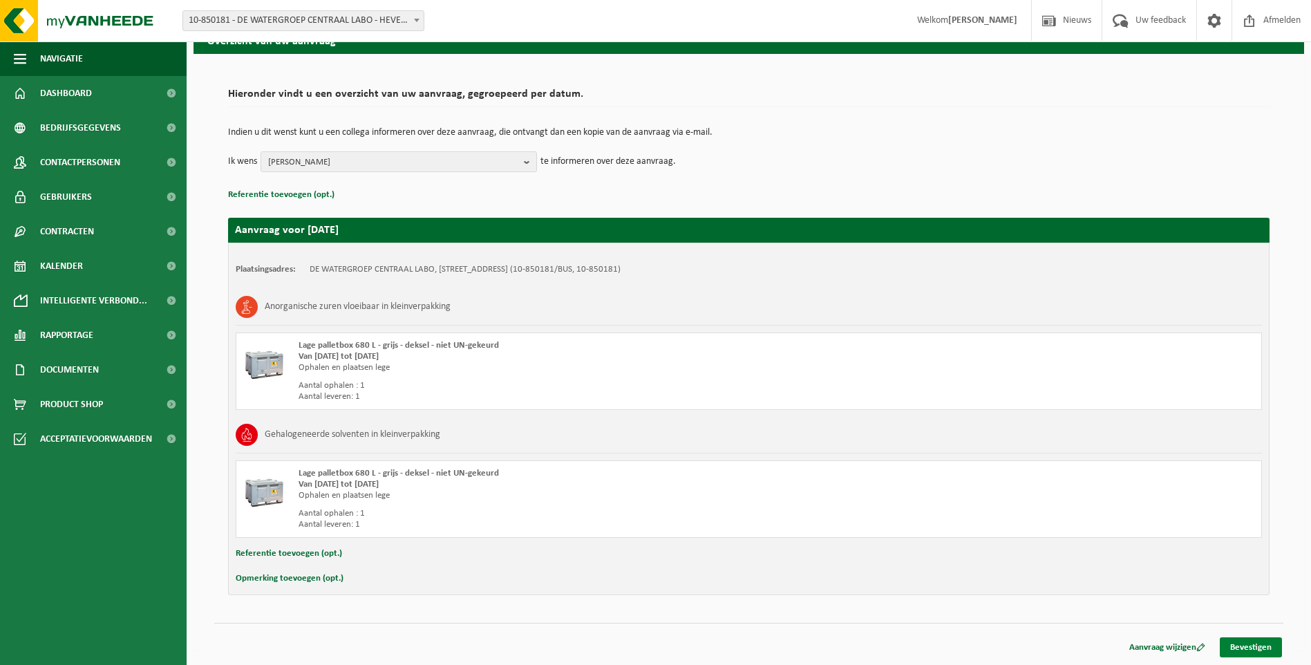 This screenshot has height=665, width=1311. I want to click on p: Indien u dit wenst kunt u een collega informeren over deze aanvraag, die ontvangt dan een kopie v..., so click(748, 133).